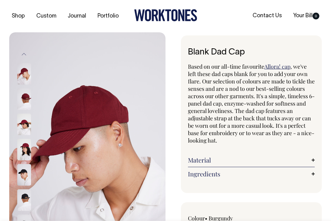  I want to click on a: Allora! cap, so click(277, 66).